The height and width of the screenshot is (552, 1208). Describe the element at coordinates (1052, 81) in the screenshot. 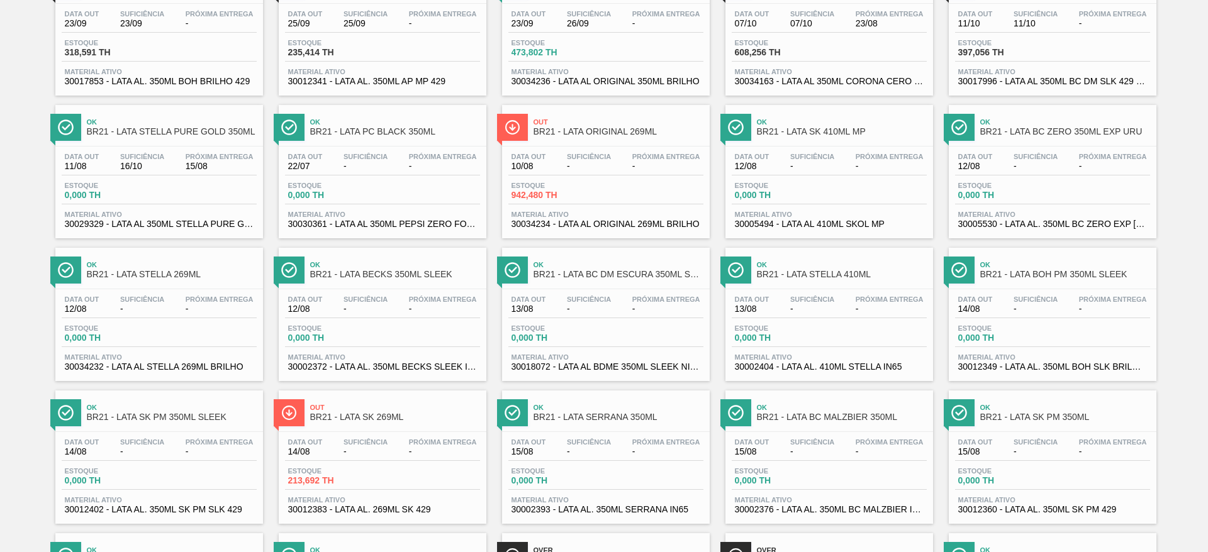

I see `span: 30017996 - LATA AL 350ML BC DM SLK 429 BRILHO` at that location.